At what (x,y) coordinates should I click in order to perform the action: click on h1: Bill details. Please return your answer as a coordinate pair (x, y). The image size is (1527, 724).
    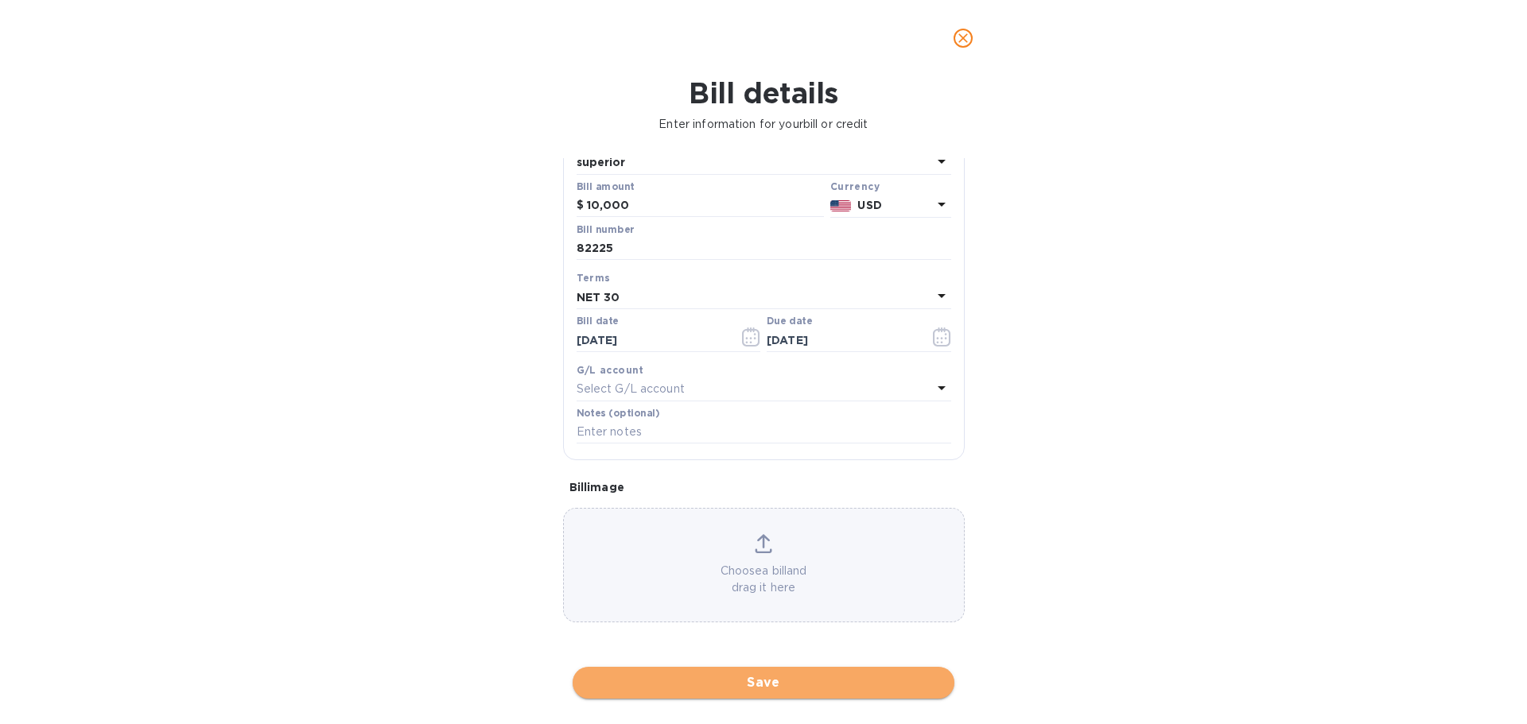
    Looking at the image, I should click on (763, 93).